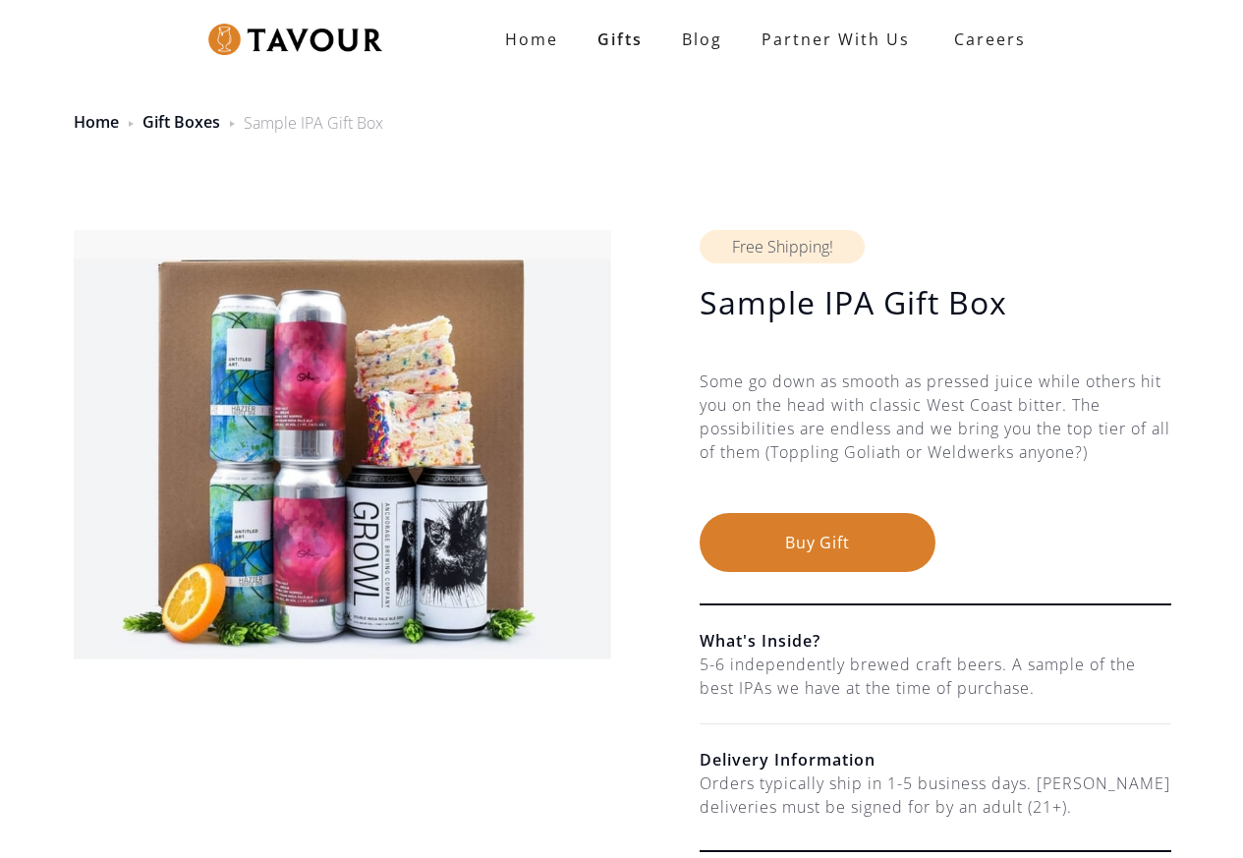  What do you see at coordinates (313, 123) in the screenshot?
I see `div: Sample IPA Gift Box` at bounding box center [313, 123].